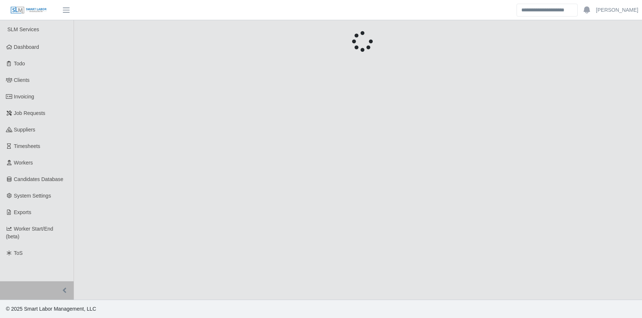  What do you see at coordinates (24, 97) in the screenshot?
I see `span: Invoicing` at bounding box center [24, 97].